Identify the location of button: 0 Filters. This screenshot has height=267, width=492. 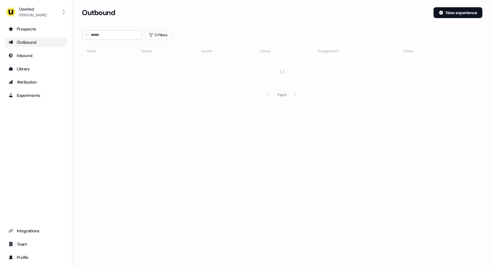
(158, 35).